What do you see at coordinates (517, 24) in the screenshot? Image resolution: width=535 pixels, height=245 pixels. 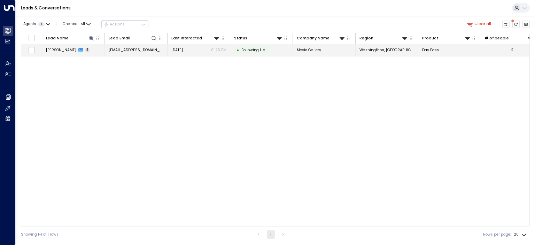 I see `span: There are new threads available. Refresh the grid to view the latest updates.` at bounding box center [517, 24].